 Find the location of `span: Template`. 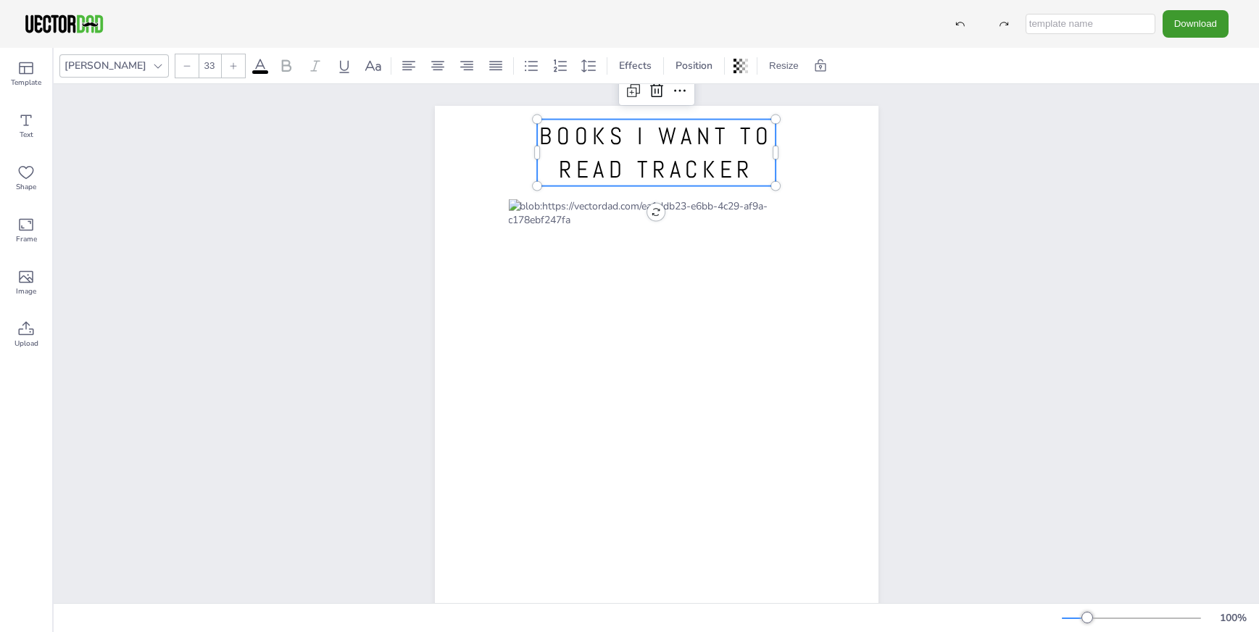

span: Template is located at coordinates (26, 83).